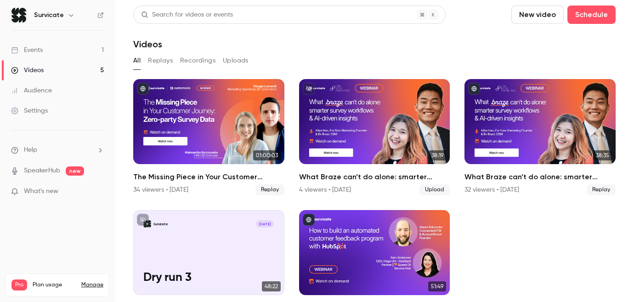  I want to click on span: Help, so click(30, 150).